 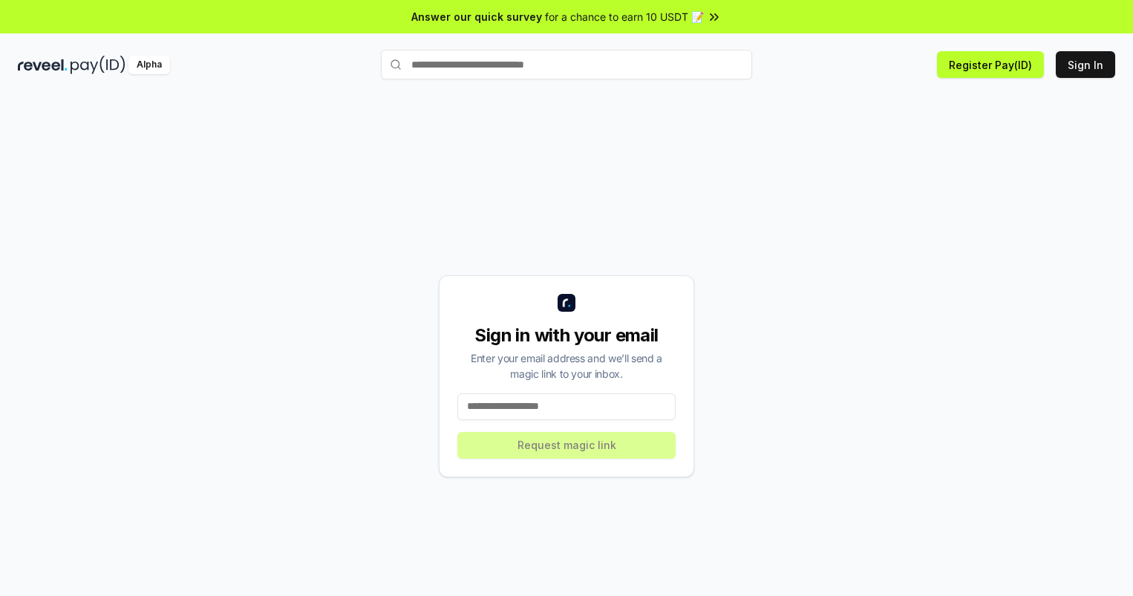 What do you see at coordinates (98, 65) in the screenshot?
I see `img: pay_id` at bounding box center [98, 65].